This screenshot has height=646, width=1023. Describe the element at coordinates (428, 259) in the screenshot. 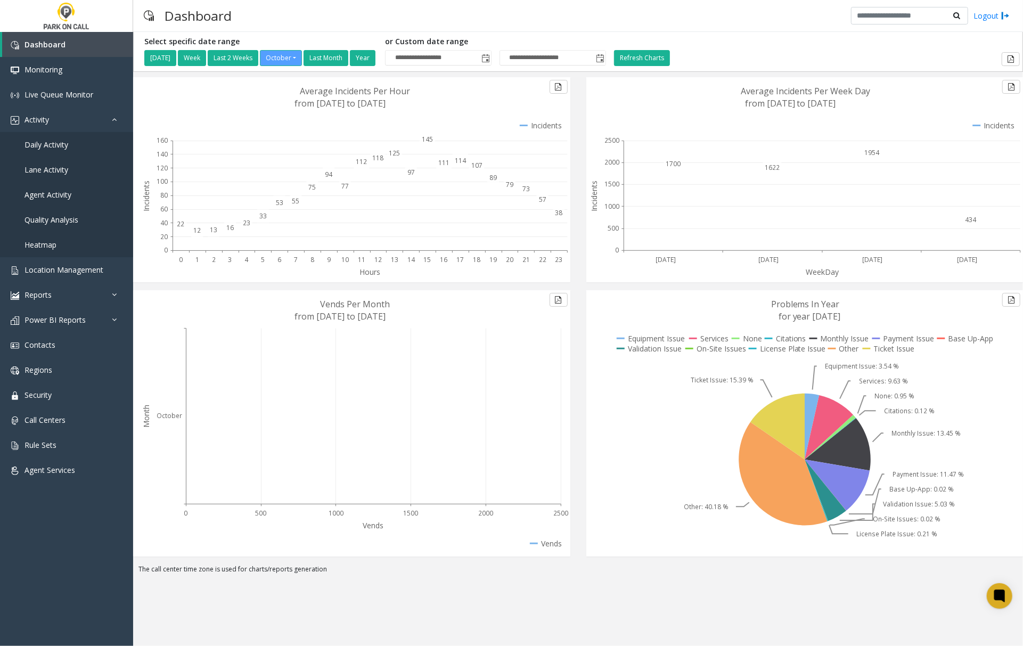

I see `text: 15` at that location.